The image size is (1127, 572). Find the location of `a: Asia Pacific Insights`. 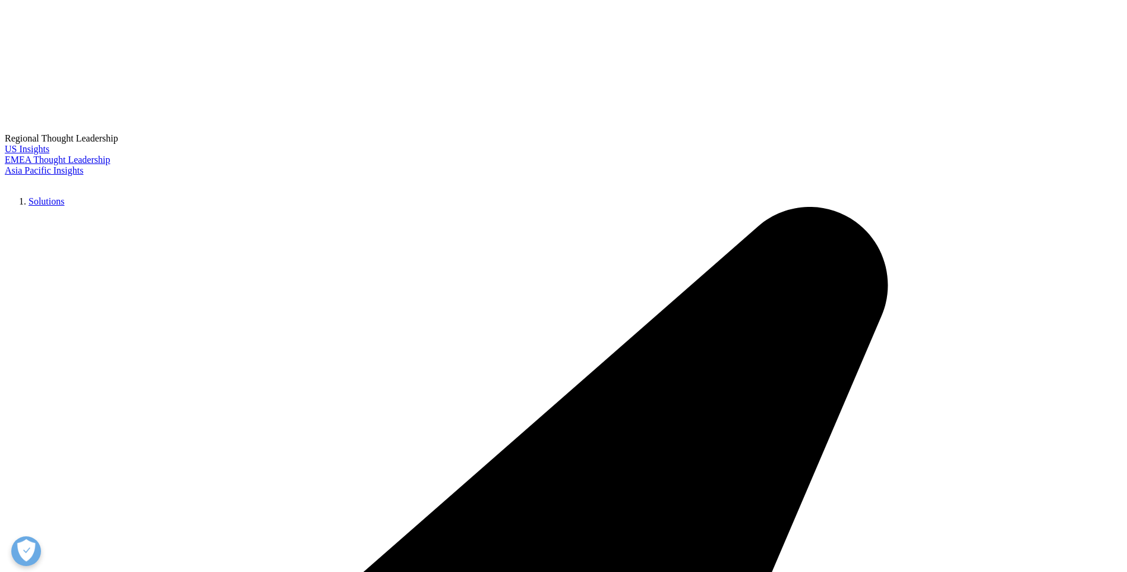

a: Asia Pacific Insights is located at coordinates (44, 170).